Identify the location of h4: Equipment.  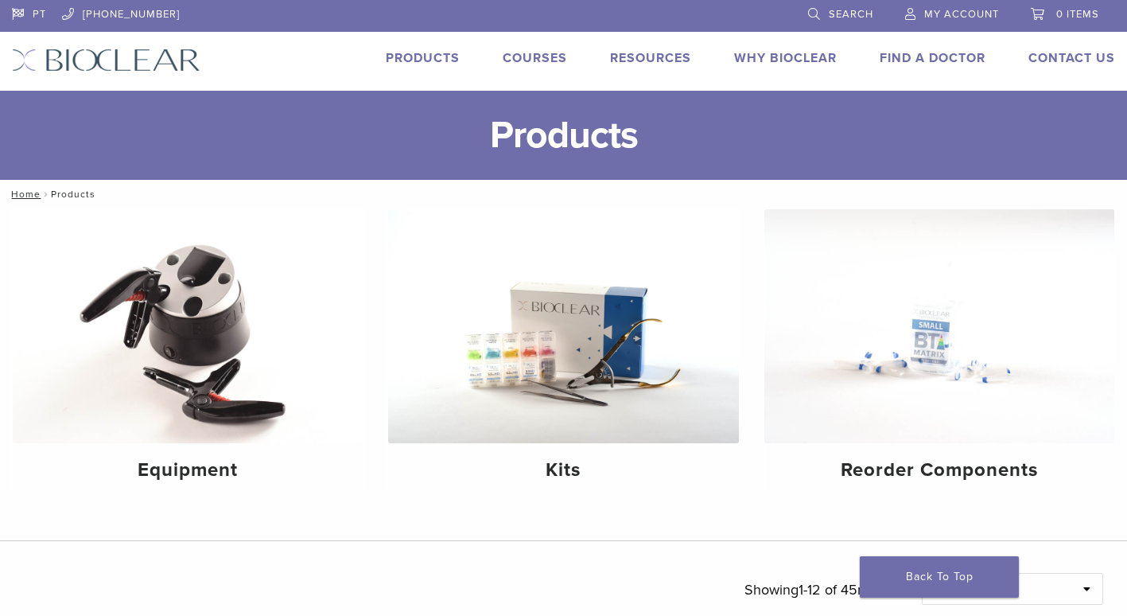
(188, 470).